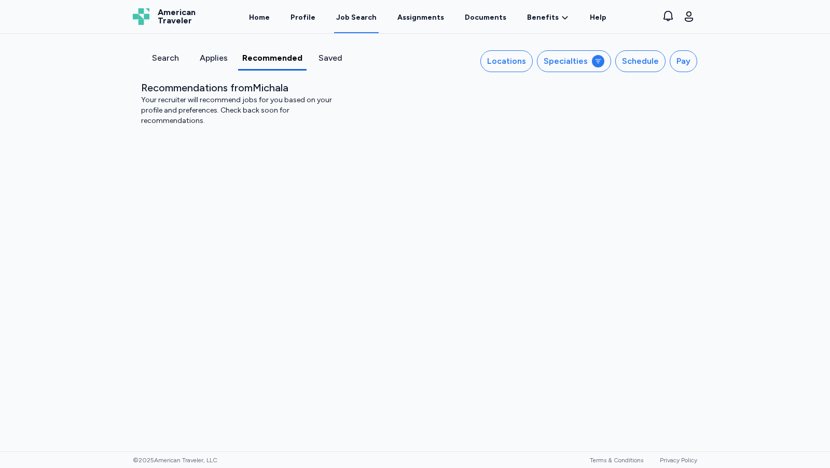 Image resolution: width=830 pixels, height=468 pixels. I want to click on div: Pay, so click(683, 61).